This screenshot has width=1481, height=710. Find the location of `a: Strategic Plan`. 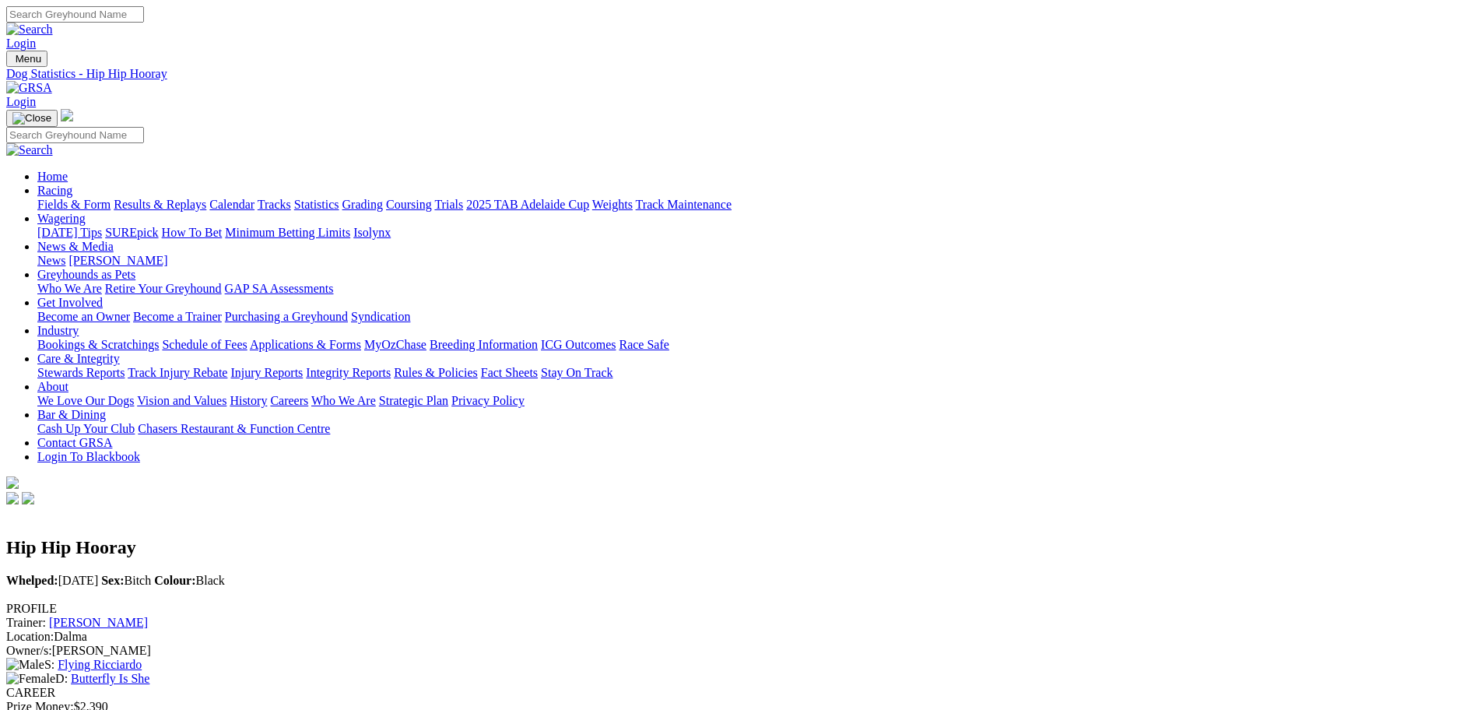

a: Strategic Plan is located at coordinates (413, 400).